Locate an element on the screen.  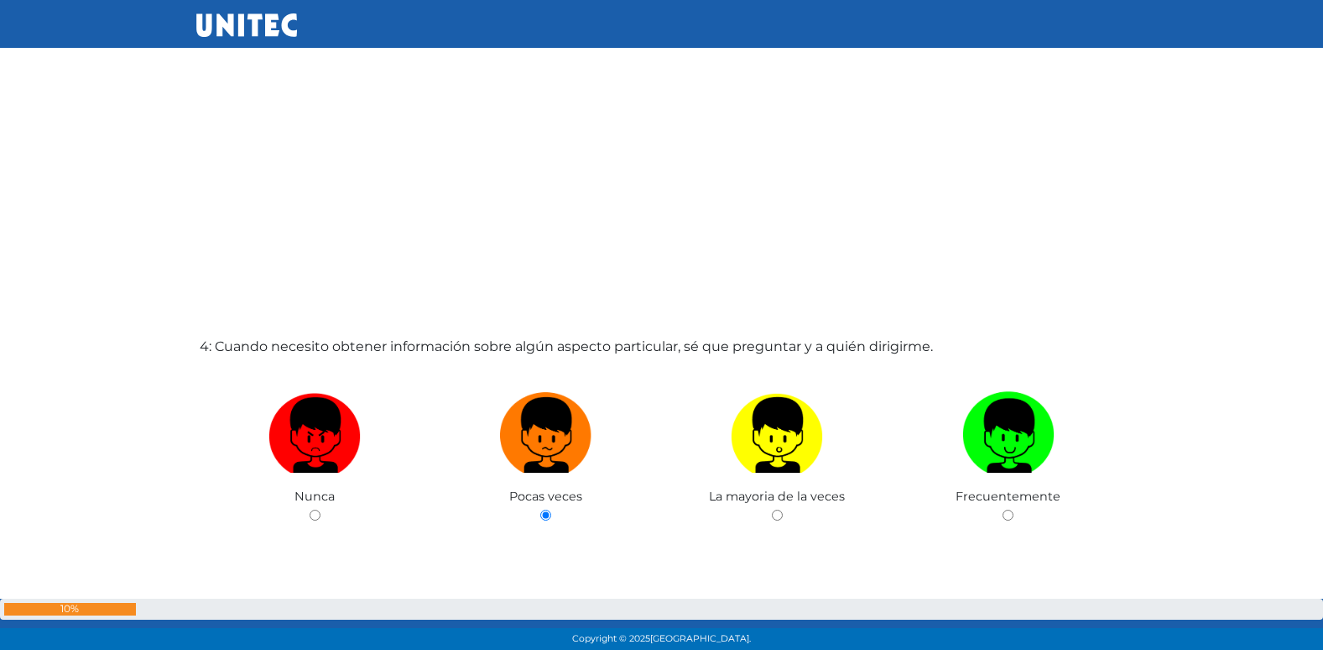
span: Nunca is located at coordinates (315, 496).